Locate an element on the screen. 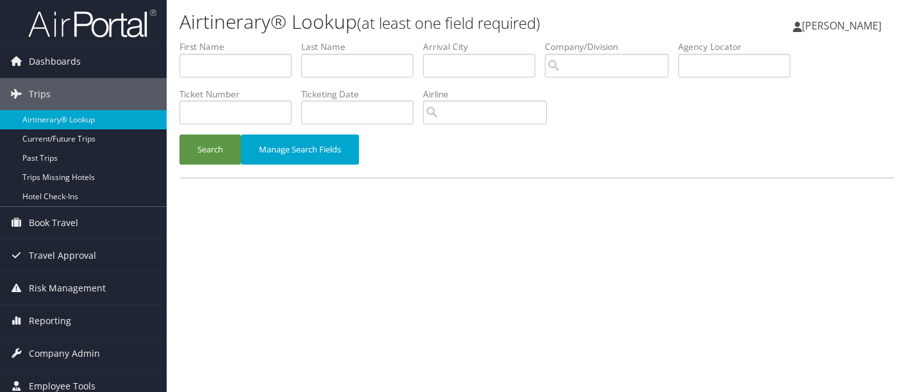 This screenshot has width=907, height=392. label: First Name is located at coordinates (240, 47).